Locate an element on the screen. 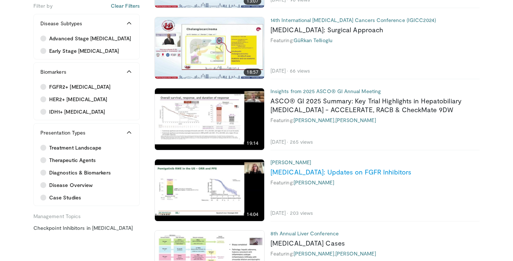 This screenshot has width=513, height=261. img: 4f567101-ef98-4449-8827-edd308cc859d.620x360_q85_upscale.jpg is located at coordinates (210, 119).